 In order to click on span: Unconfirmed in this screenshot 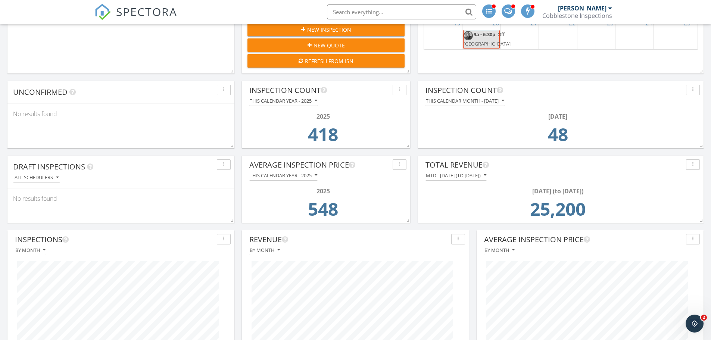, I will do `click(40, 92)`.